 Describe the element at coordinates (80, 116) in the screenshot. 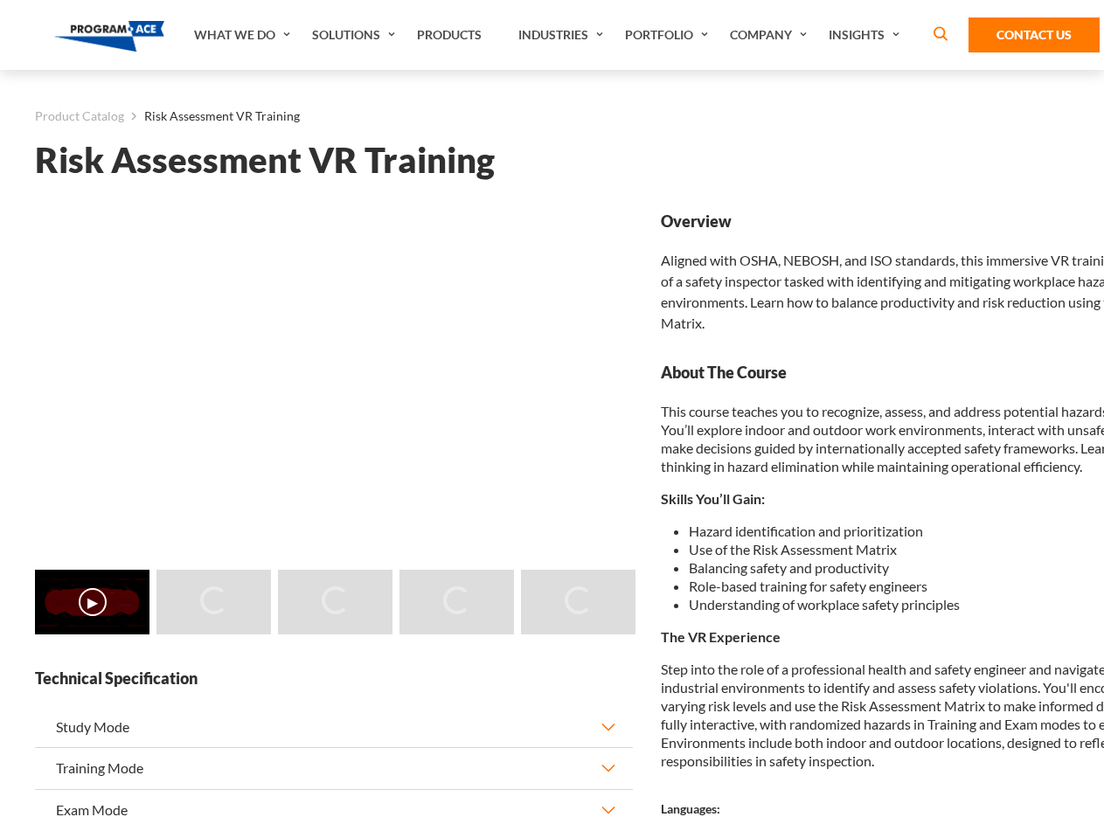

I see `a: Product Catalog` at that location.